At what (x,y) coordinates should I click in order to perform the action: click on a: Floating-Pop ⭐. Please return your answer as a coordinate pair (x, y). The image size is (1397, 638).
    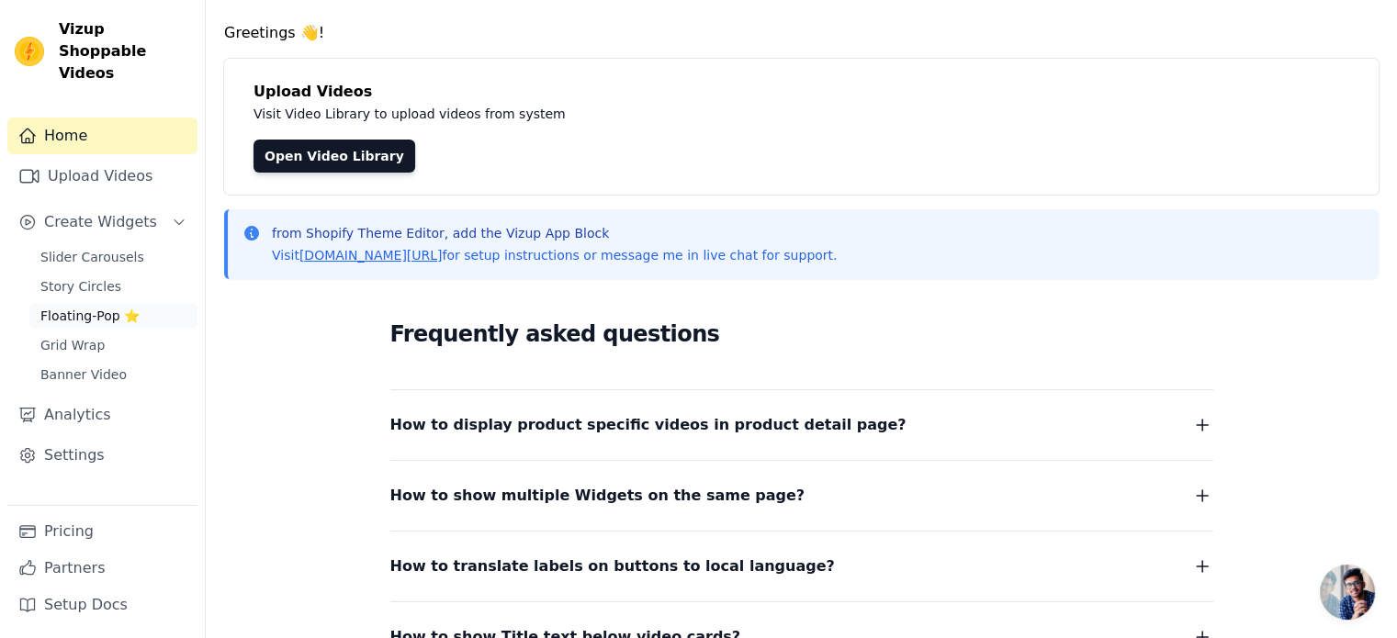
    Looking at the image, I should click on (113, 316).